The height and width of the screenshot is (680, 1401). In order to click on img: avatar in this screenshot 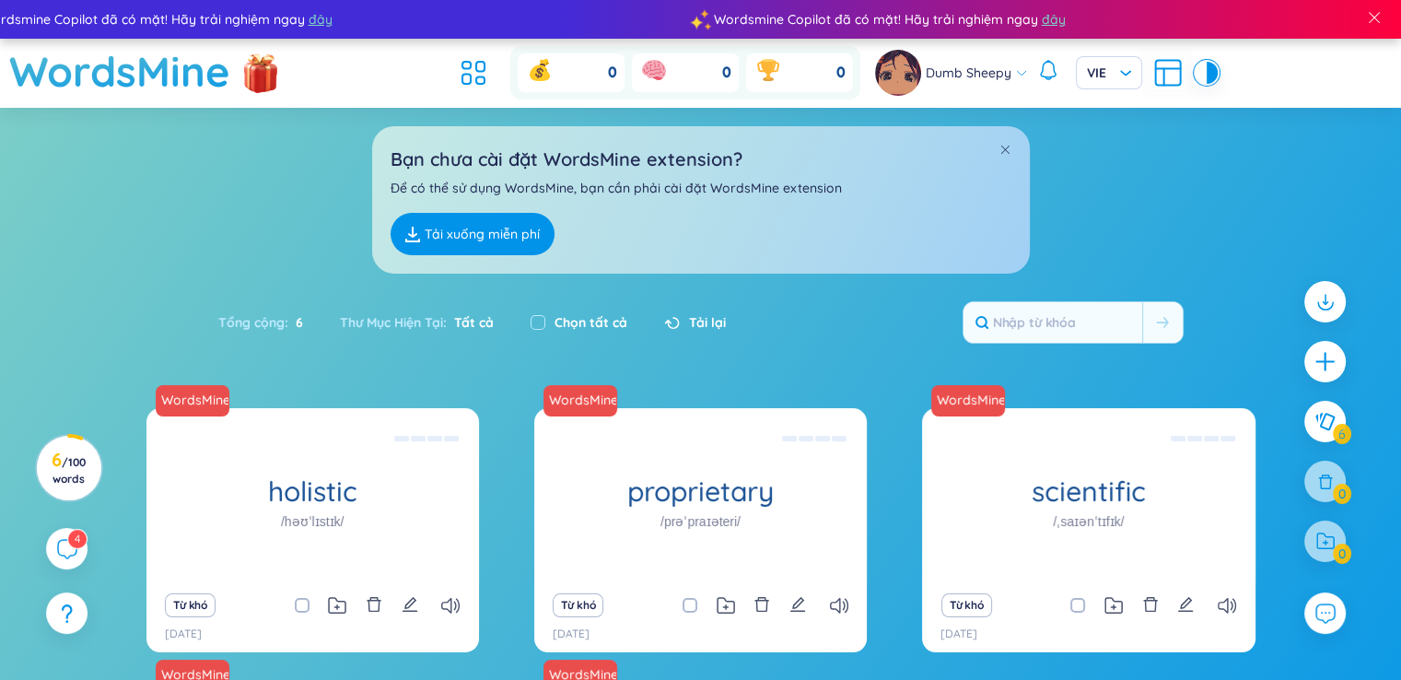, I will do `click(898, 73)`.